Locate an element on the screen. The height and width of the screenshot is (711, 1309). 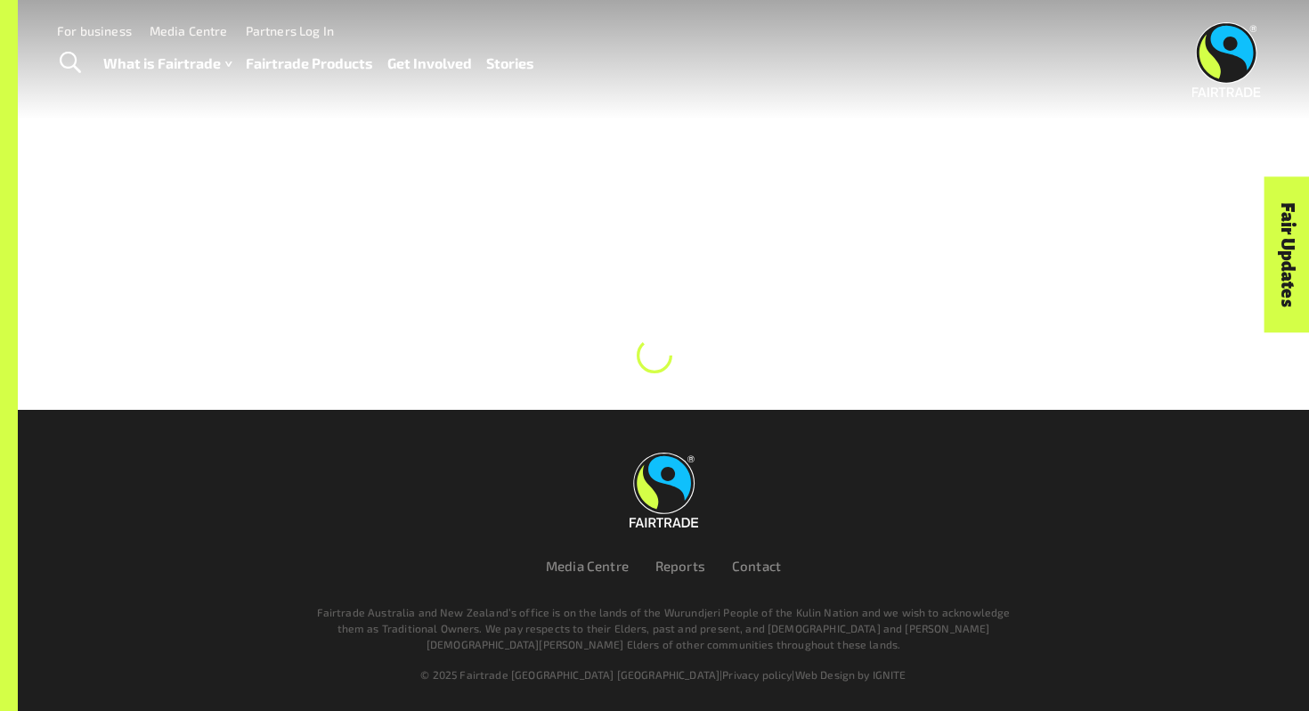
a: For business is located at coordinates (94, 30).